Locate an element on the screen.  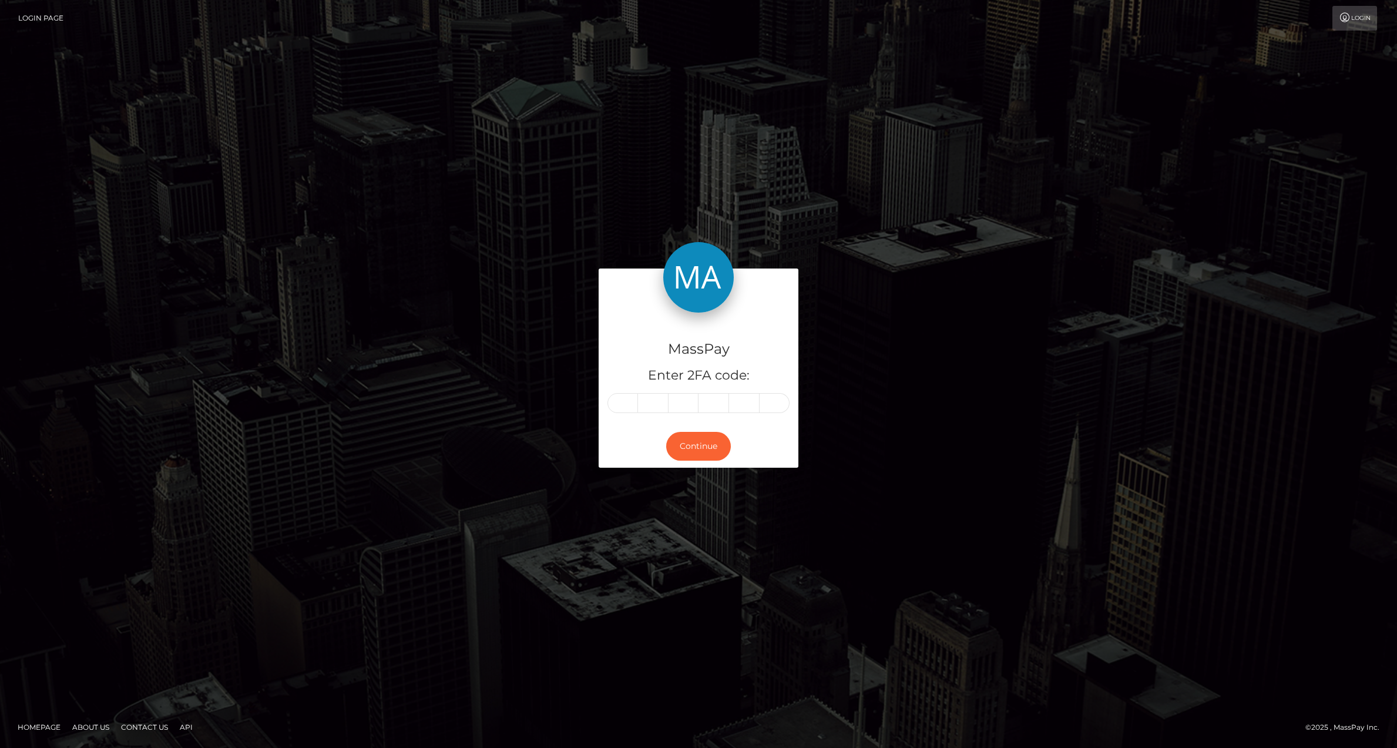
h4: MassPay is located at coordinates (698, 349).